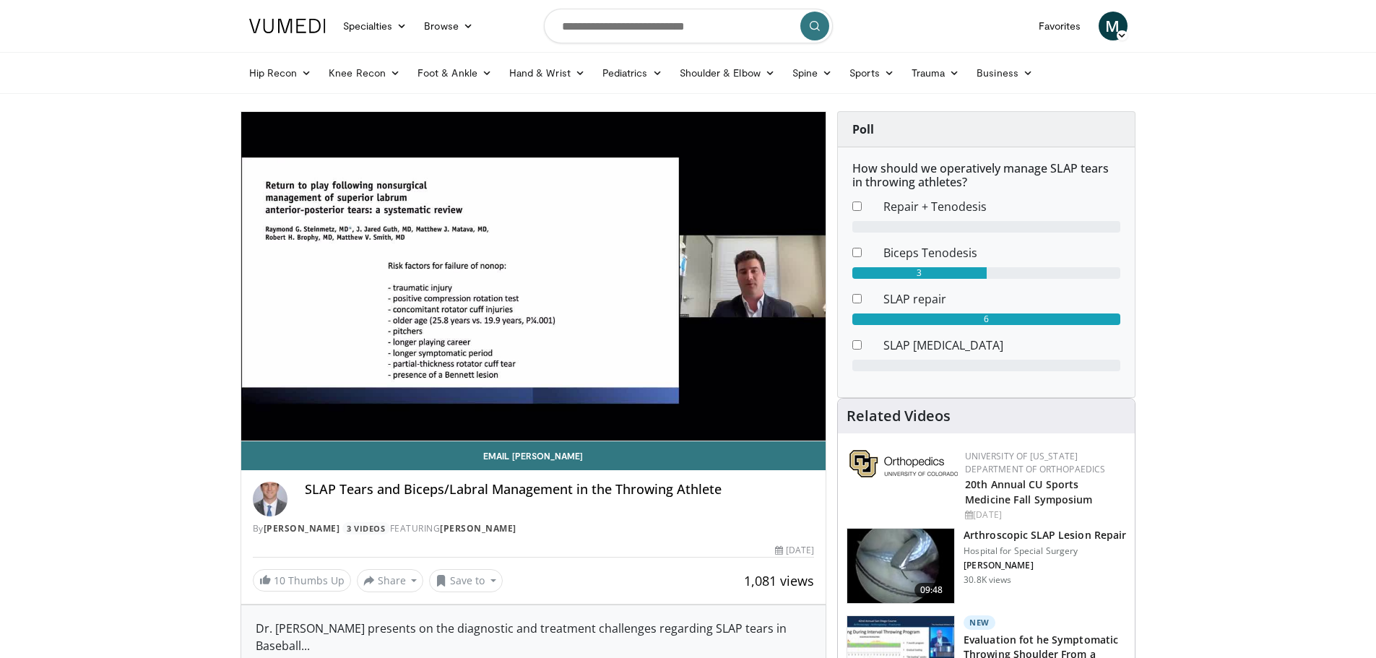  I want to click on img: VuMedi Logo, so click(288, 26).